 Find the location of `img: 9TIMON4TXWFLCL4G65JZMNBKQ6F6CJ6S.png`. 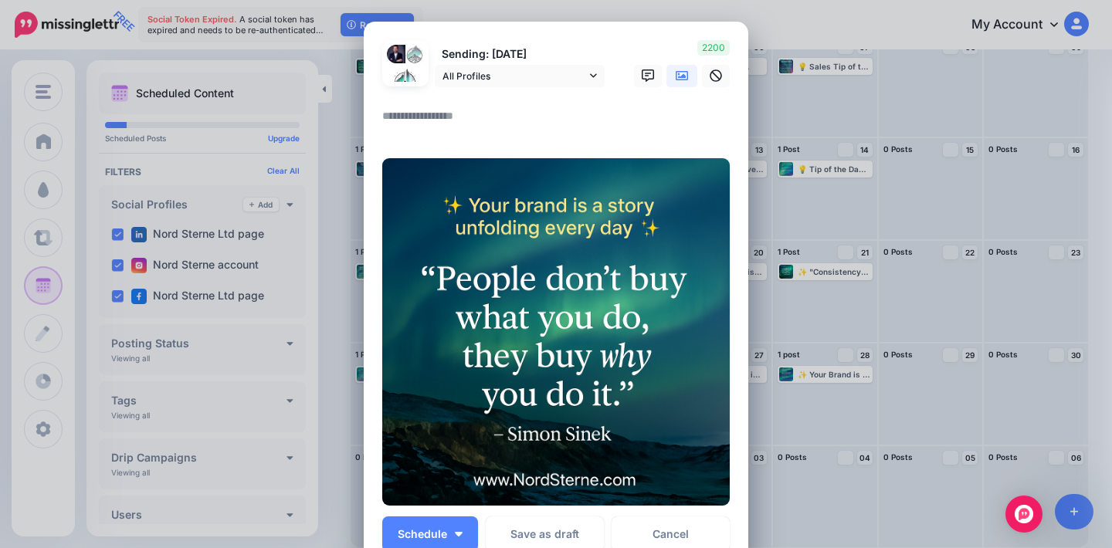

img: 9TIMON4TXWFLCL4G65JZMNBKQ6F6CJ6S.png is located at coordinates (556, 332).